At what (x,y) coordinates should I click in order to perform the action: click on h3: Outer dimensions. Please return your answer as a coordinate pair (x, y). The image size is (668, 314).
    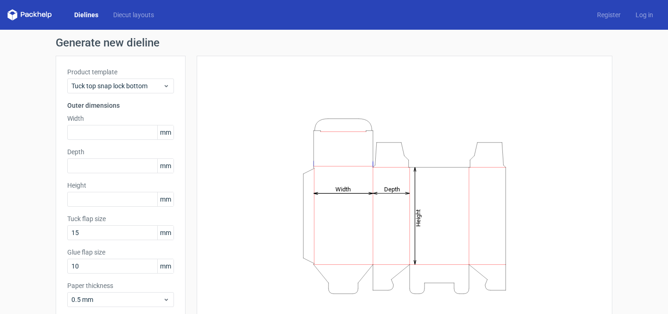
    Looking at the image, I should click on (121, 105).